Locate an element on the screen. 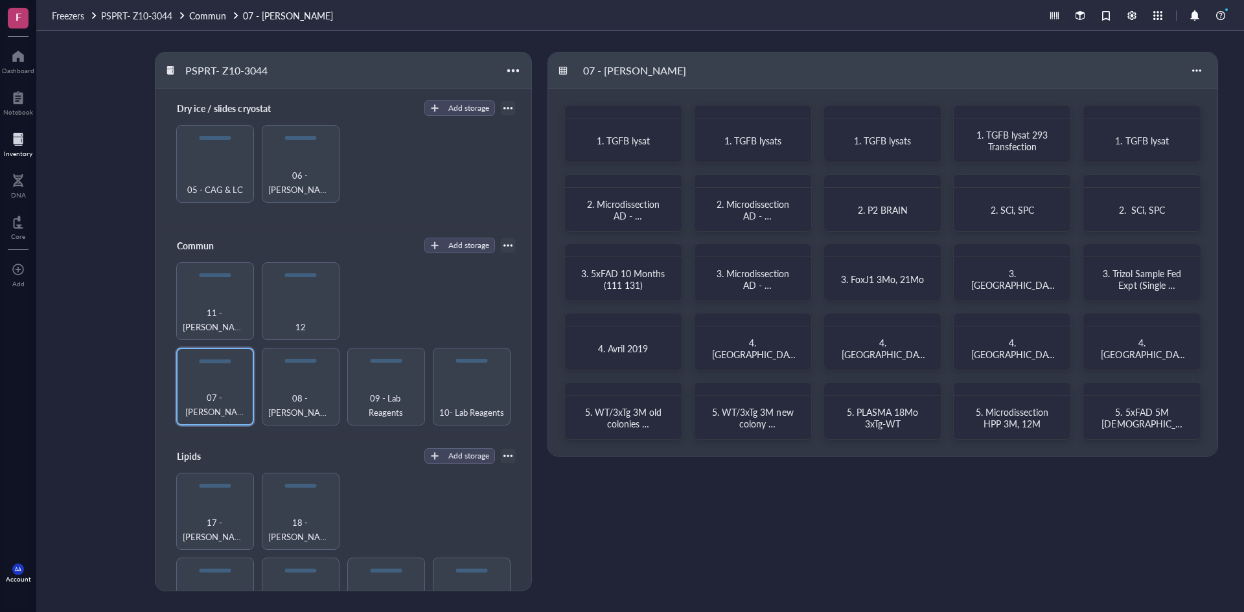 The height and width of the screenshot is (612, 1244). div: DNA is located at coordinates (18, 195).